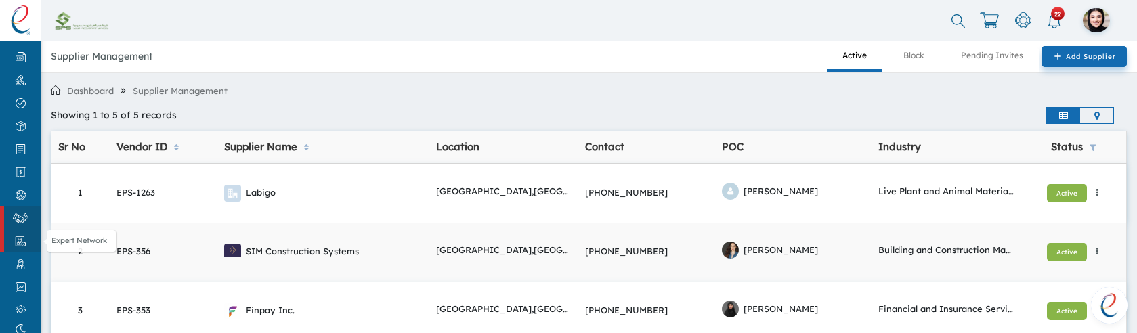  I want to click on th: Sr No, so click(81, 148).